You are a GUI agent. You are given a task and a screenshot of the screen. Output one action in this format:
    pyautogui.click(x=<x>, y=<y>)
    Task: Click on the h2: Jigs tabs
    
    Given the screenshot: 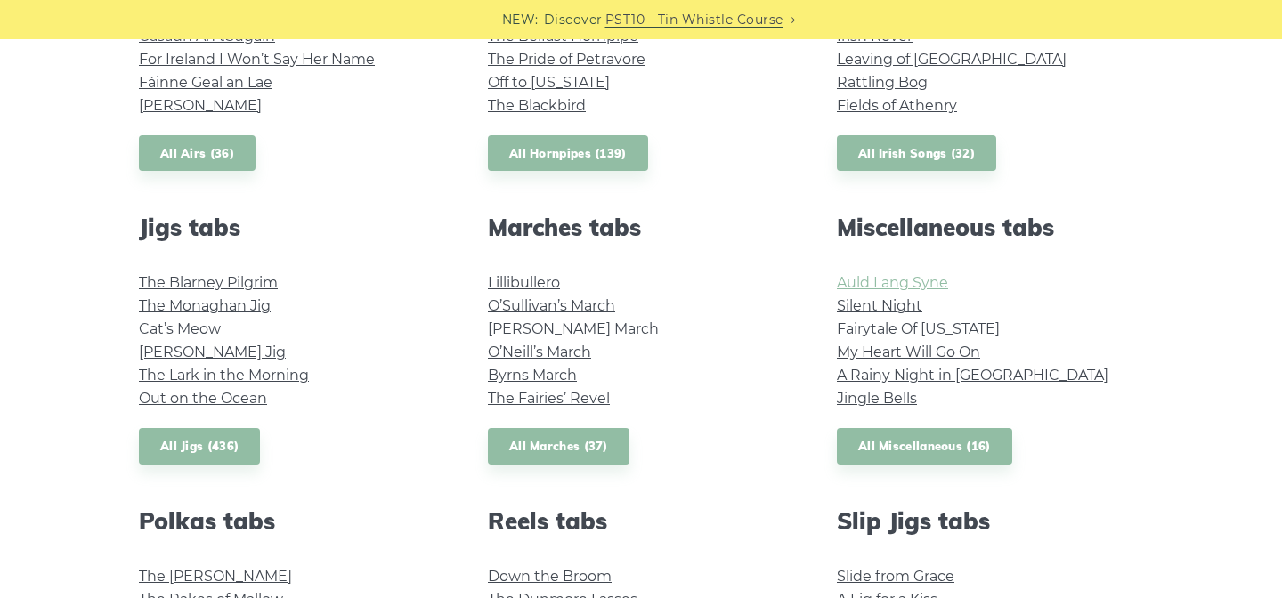 What is the action you would take?
    pyautogui.click(x=292, y=227)
    